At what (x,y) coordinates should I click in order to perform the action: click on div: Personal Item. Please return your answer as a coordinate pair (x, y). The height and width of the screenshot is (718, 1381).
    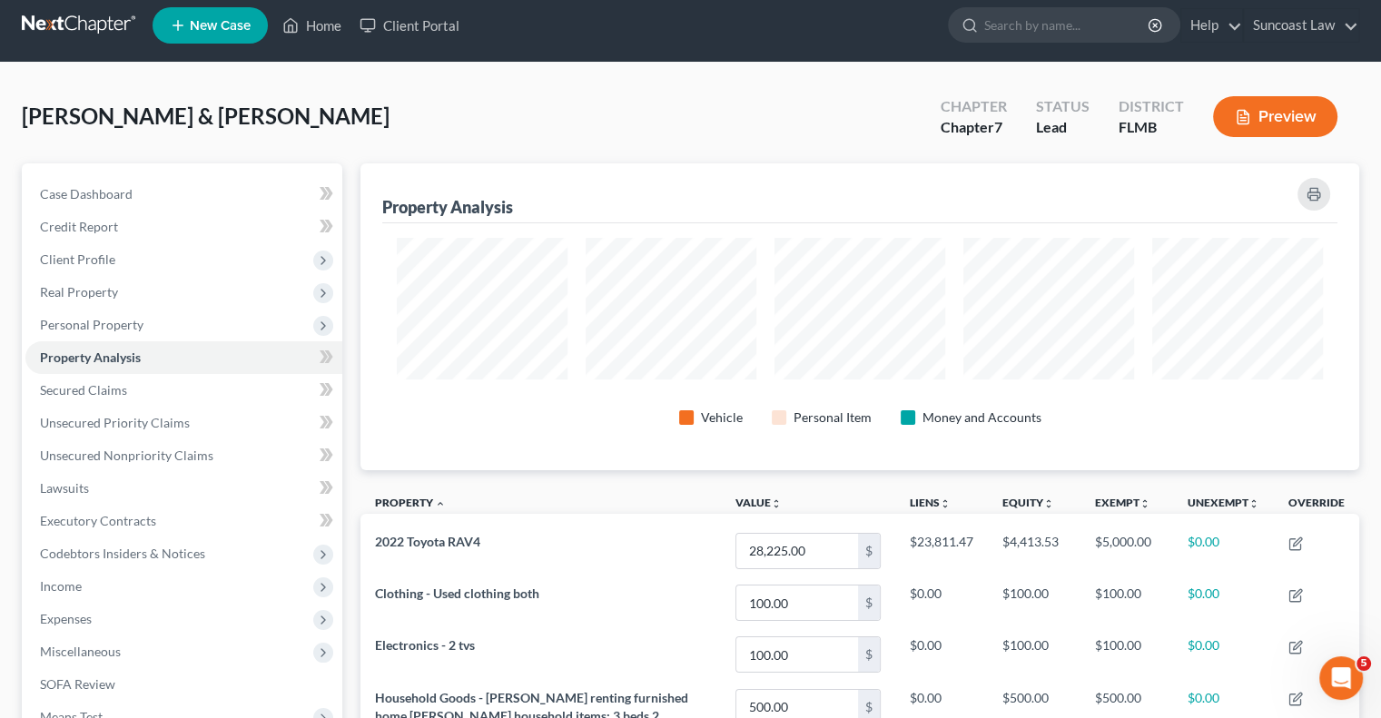
    Looking at the image, I should click on (833, 418).